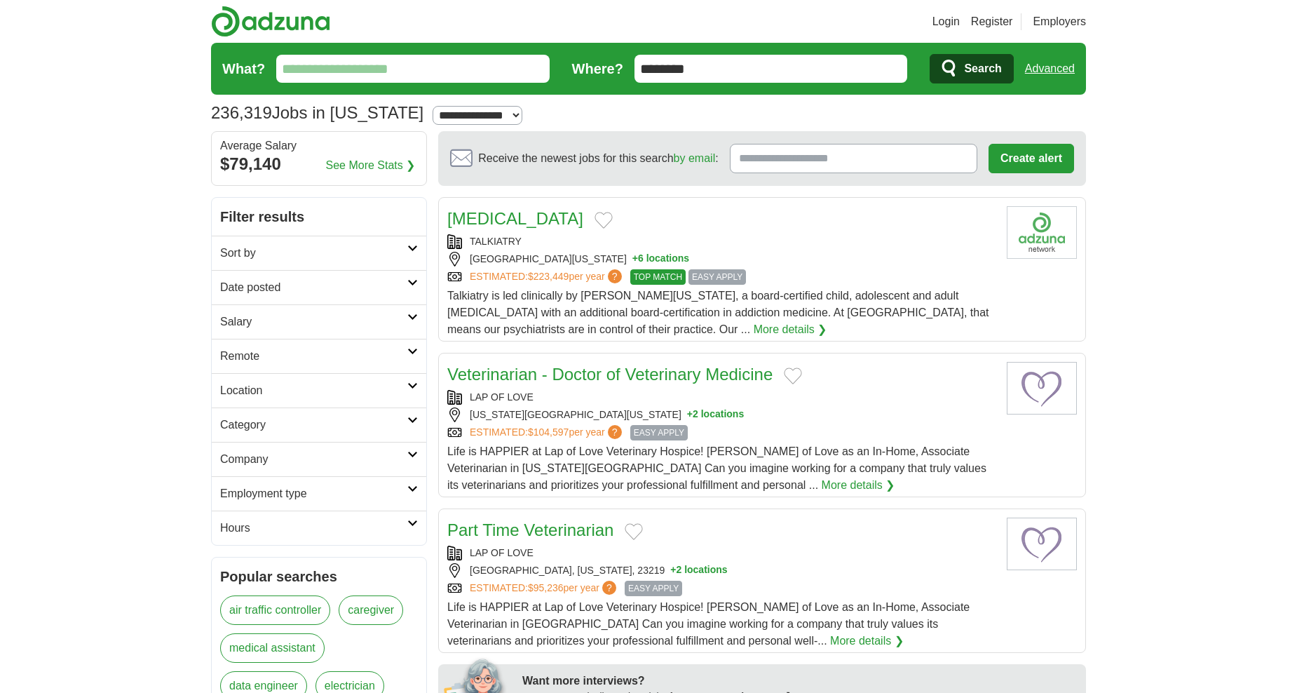  Describe the element at coordinates (319, 252) in the screenshot. I see `a: Sort by` at that location.